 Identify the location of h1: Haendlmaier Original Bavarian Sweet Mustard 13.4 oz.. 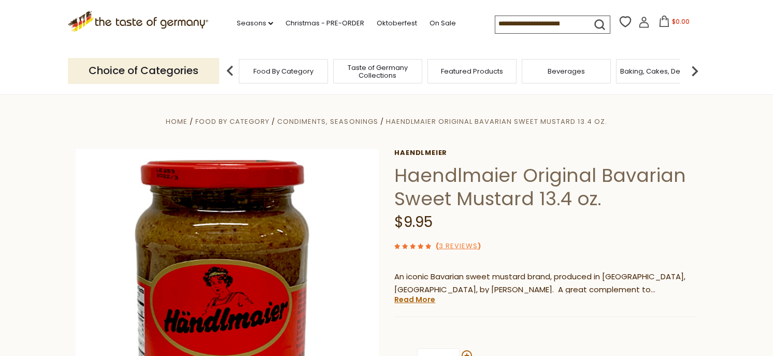
(545, 187).